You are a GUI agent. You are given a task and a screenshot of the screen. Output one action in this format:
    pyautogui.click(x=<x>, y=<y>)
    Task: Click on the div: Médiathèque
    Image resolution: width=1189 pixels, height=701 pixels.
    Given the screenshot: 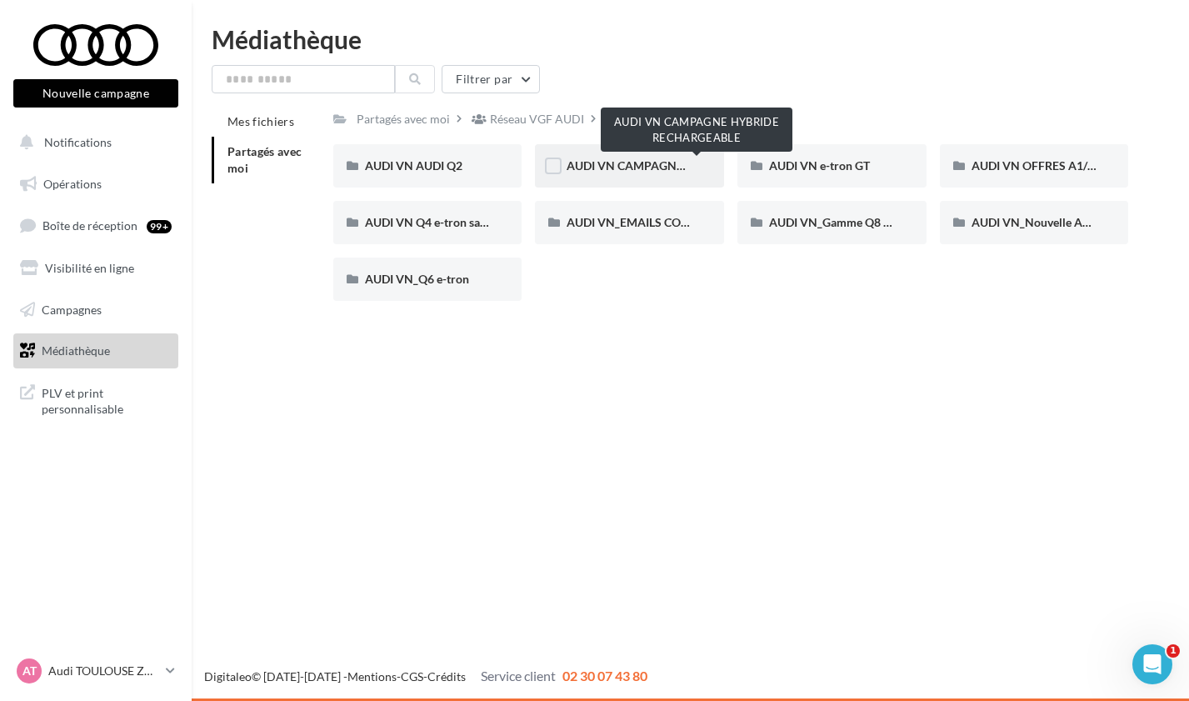 What is the action you would take?
    pyautogui.click(x=690, y=39)
    